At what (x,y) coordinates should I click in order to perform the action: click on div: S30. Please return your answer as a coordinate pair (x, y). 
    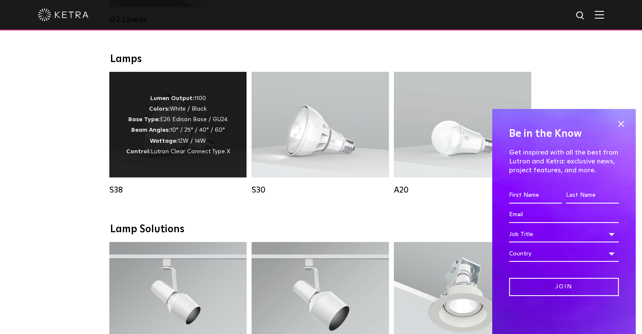
    Looking at the image, I should click on (320, 190).